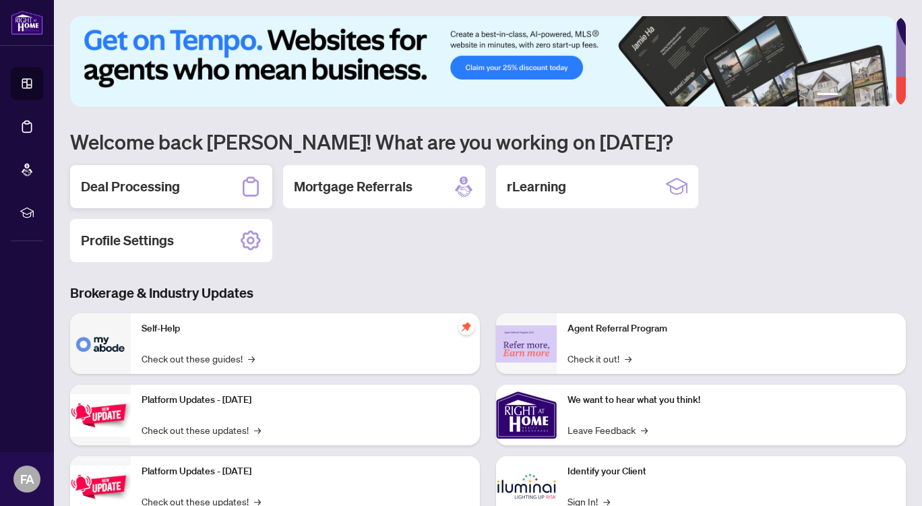  What do you see at coordinates (201, 430) in the screenshot?
I see `a: Check out these updates!→` at bounding box center [201, 430].